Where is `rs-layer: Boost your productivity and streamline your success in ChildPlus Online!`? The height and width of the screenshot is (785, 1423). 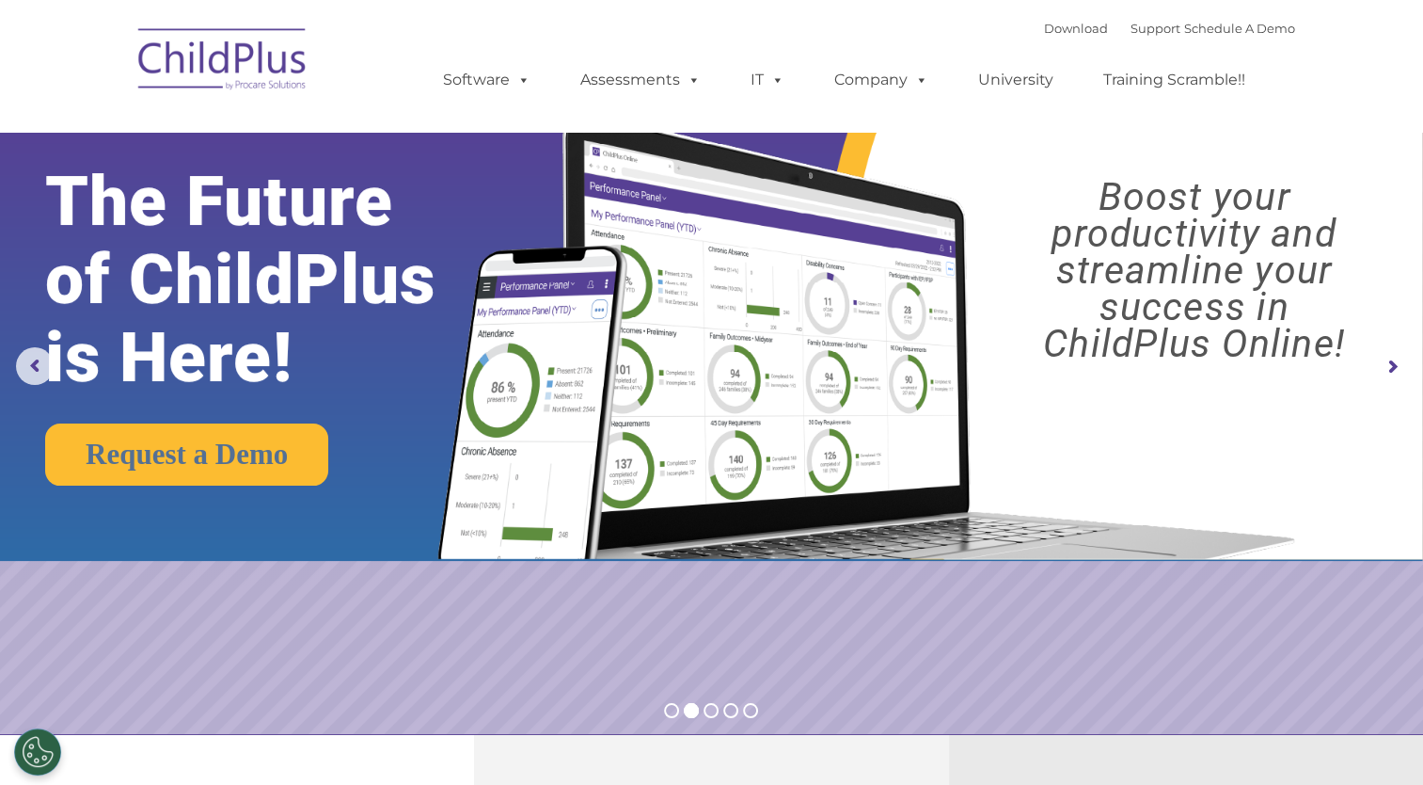 rs-layer: Boost your productivity and streamline your success in ChildPlus Online! is located at coordinates (1194, 270).